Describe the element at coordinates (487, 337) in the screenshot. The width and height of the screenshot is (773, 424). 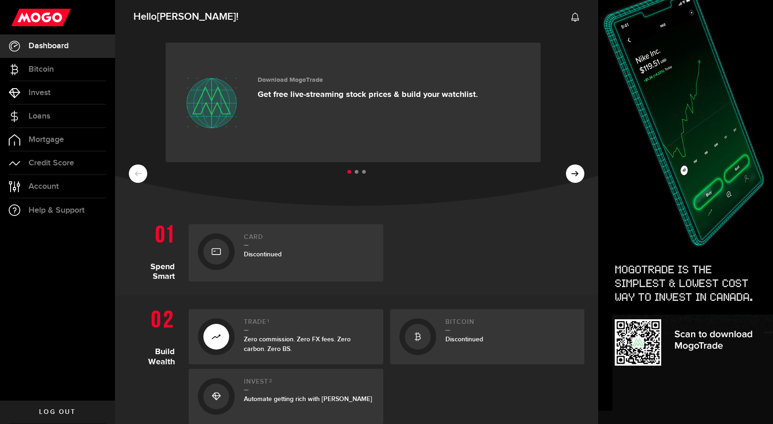
I see `a: BitcoinDiscontinued` at that location.